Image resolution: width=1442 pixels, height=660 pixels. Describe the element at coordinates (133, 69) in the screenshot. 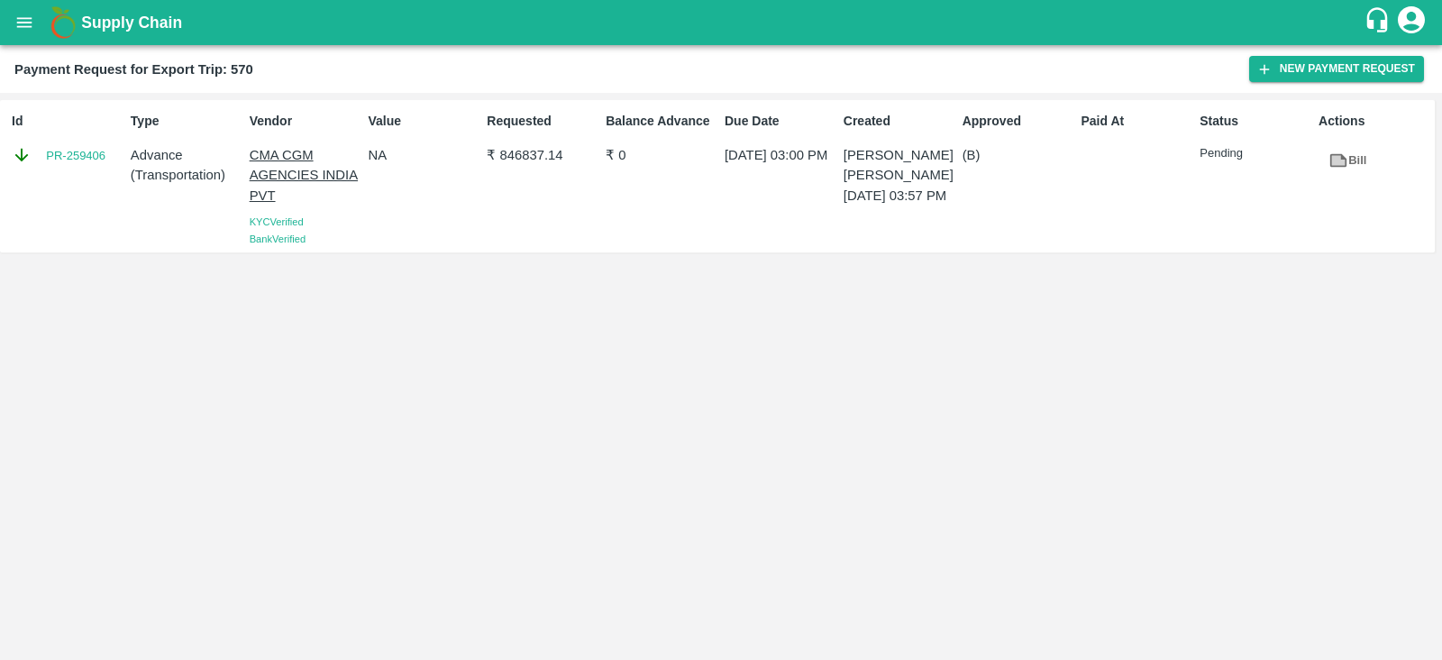

I see `b: Payment Request for Export Trip: 570` at that location.